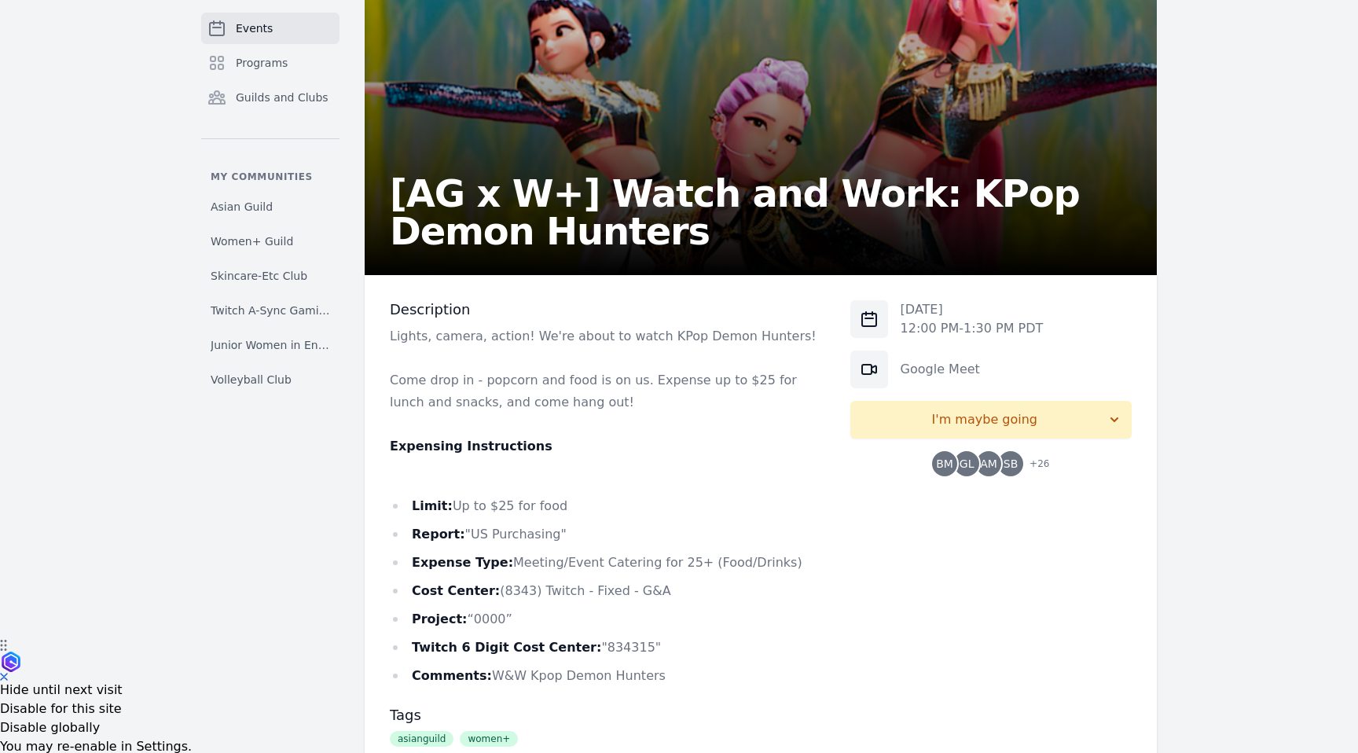 The image size is (1358, 753). Describe the element at coordinates (439, 618) in the screenshot. I see `strong: Project:` at that location.